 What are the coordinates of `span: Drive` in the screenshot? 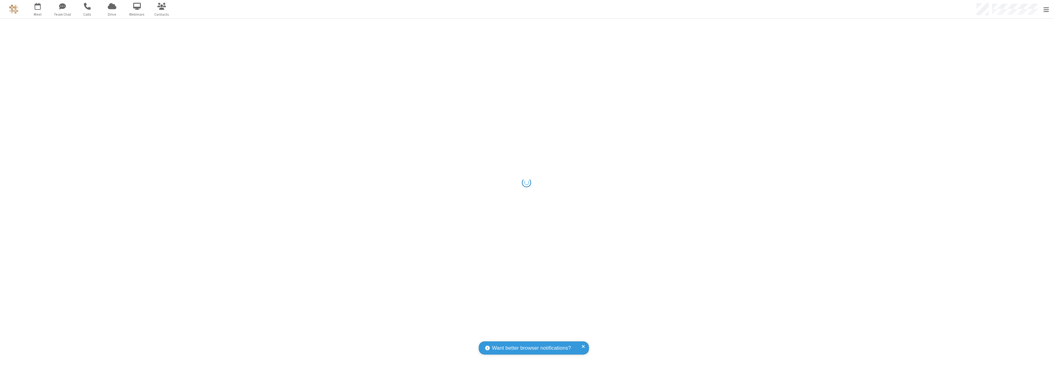 It's located at (112, 14).